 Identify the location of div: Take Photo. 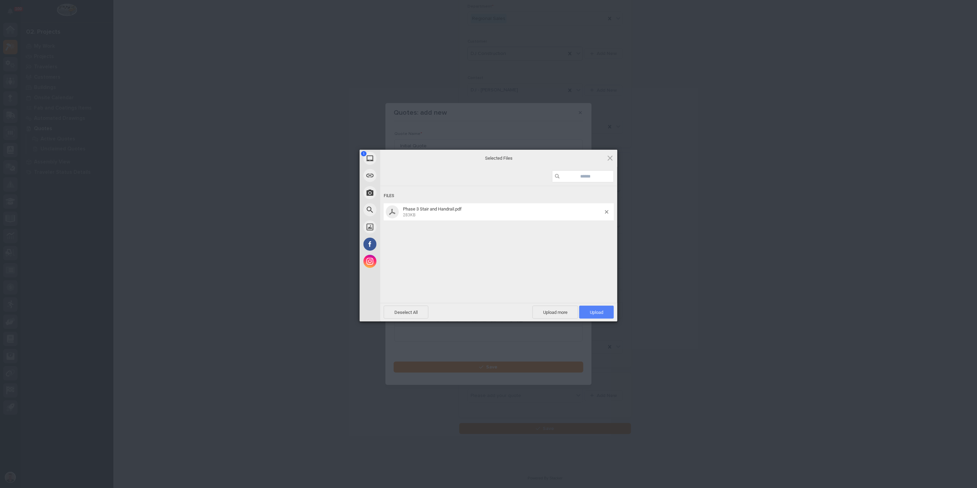
(401, 193).